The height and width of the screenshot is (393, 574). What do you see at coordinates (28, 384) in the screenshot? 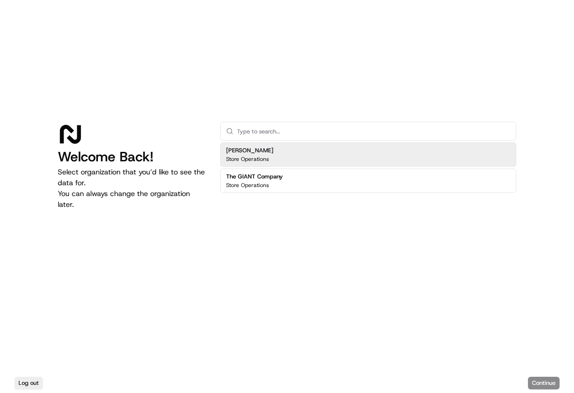
I see `button: Log out` at bounding box center [28, 384].